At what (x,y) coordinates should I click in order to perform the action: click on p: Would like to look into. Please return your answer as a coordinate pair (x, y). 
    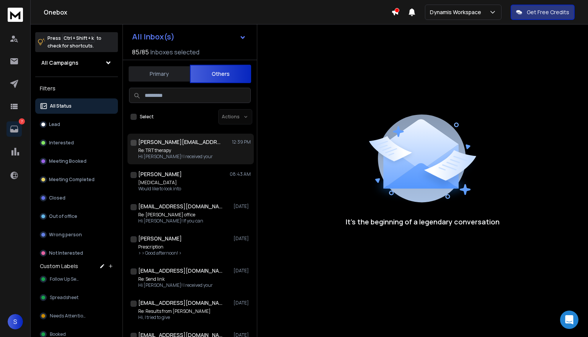
    Looking at the image, I should click on (160, 189).